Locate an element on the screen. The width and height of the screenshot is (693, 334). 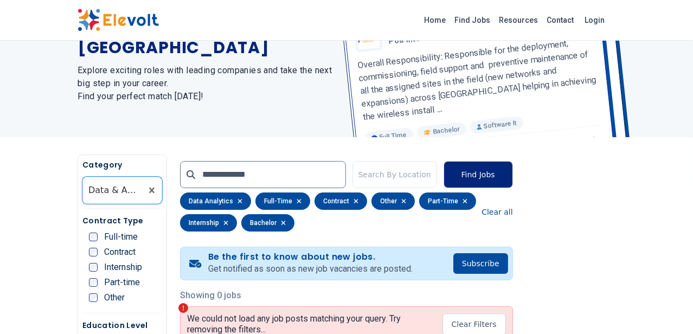
div: other is located at coordinates (393, 201).